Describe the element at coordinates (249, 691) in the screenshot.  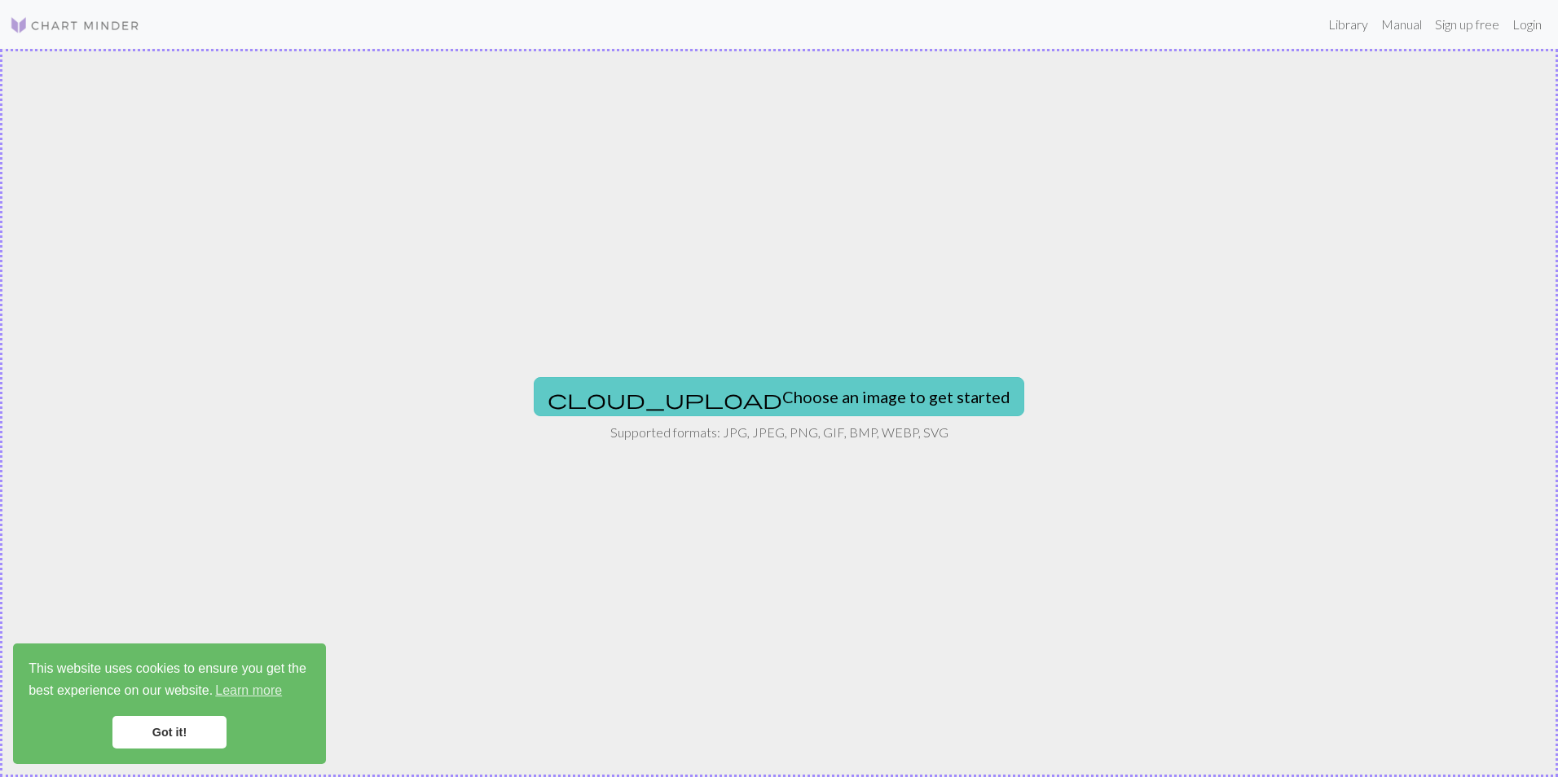
I see `a: learn more about cookies` at that location.